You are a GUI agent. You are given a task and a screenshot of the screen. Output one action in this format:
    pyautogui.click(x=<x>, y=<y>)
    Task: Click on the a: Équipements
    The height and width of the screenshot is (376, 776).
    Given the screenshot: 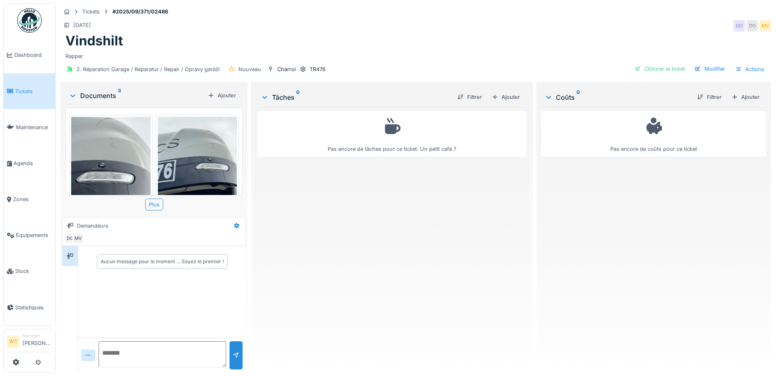 What is the action you would take?
    pyautogui.click(x=29, y=236)
    